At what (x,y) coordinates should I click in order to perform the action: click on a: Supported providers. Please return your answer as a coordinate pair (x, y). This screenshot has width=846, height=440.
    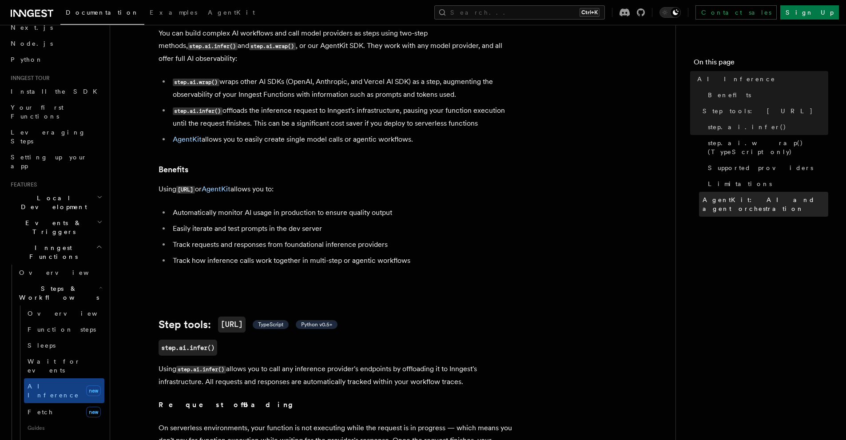
    Looking at the image, I should click on (766, 168).